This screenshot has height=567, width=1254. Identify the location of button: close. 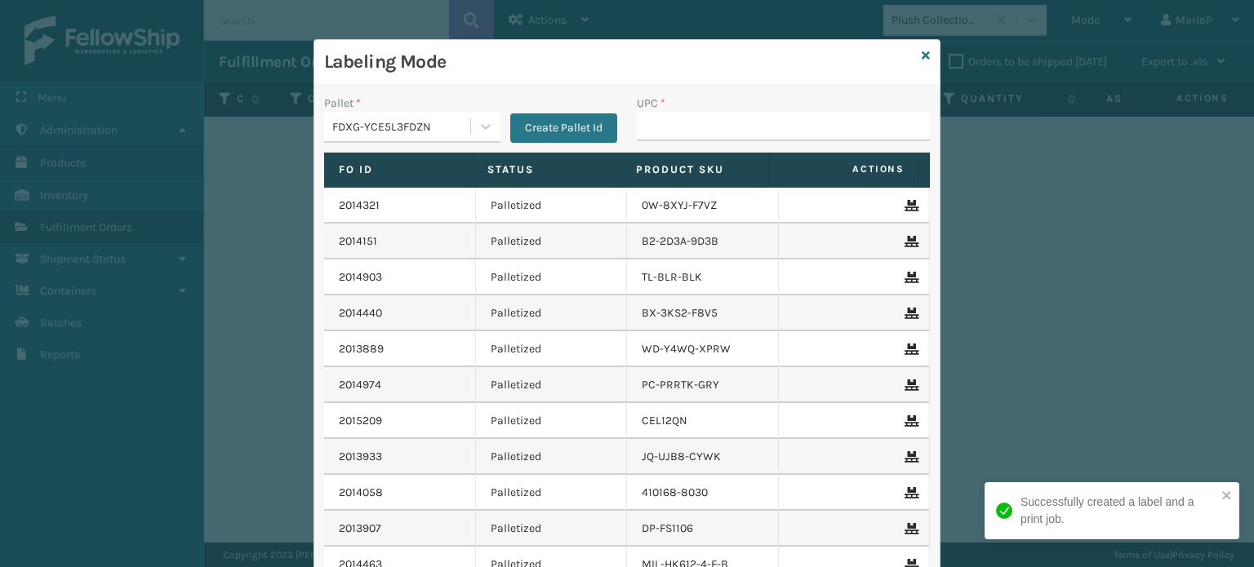
(1227, 496).